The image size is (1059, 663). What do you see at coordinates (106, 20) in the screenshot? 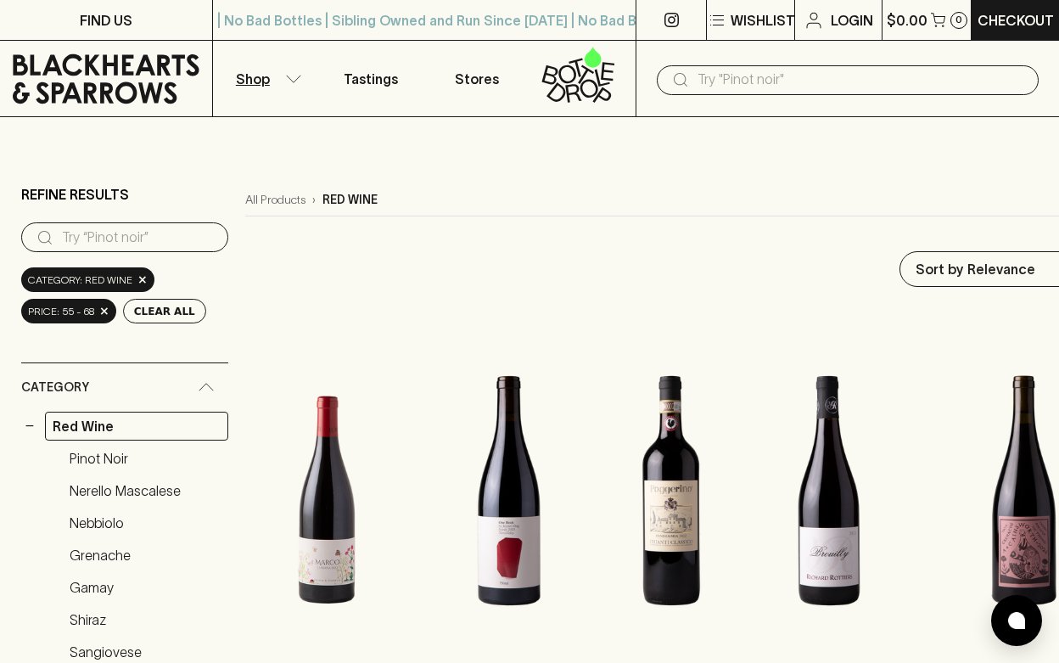
I see `p: FIND US` at bounding box center [106, 20].